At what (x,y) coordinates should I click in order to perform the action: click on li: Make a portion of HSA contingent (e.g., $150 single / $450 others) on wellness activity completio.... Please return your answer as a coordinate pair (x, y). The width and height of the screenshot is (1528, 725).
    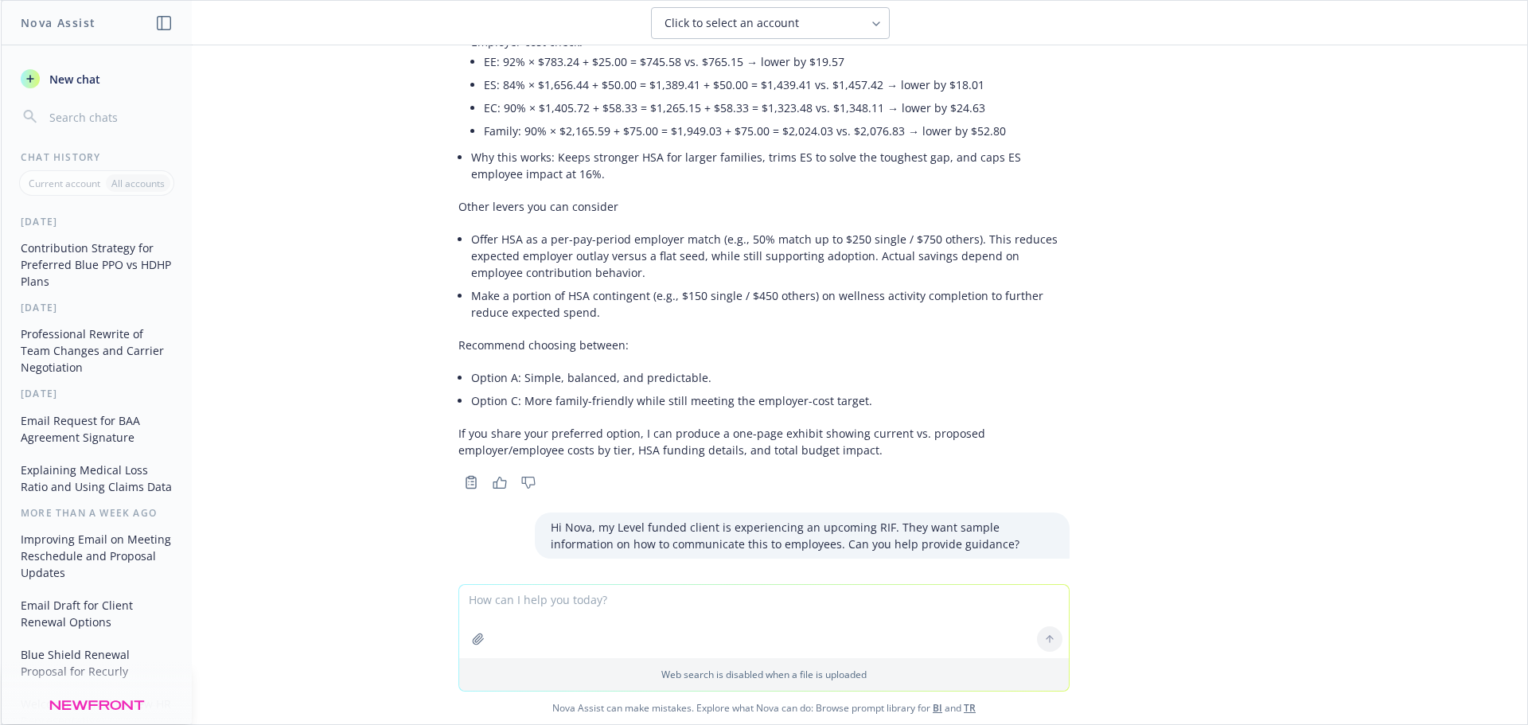
    Looking at the image, I should click on (771, 304).